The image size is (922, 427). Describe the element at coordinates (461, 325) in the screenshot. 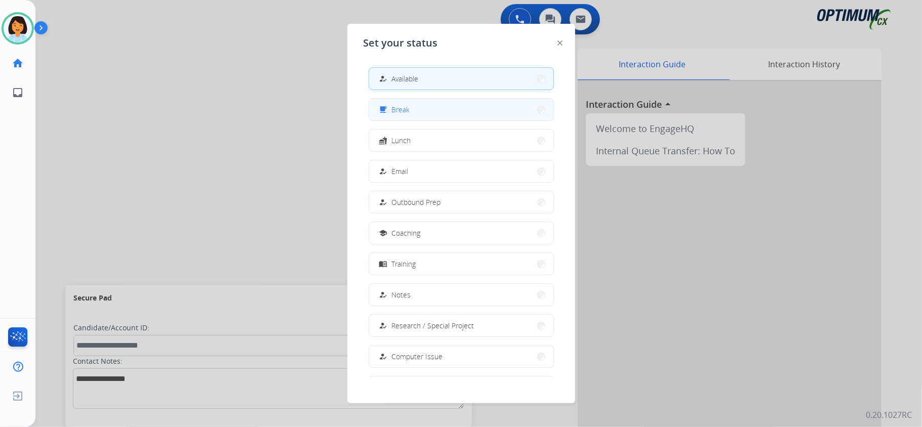

I see `button: Research / Special Project` at that location.